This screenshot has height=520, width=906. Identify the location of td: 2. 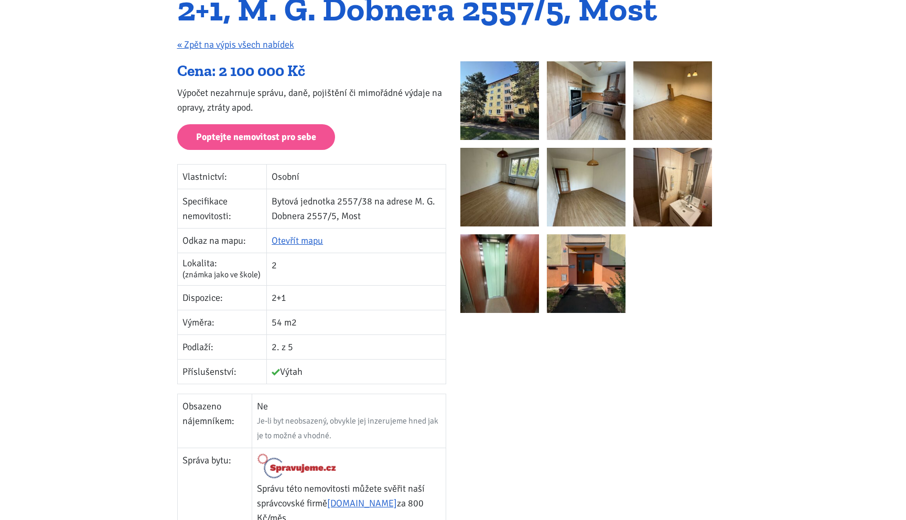
(356, 269).